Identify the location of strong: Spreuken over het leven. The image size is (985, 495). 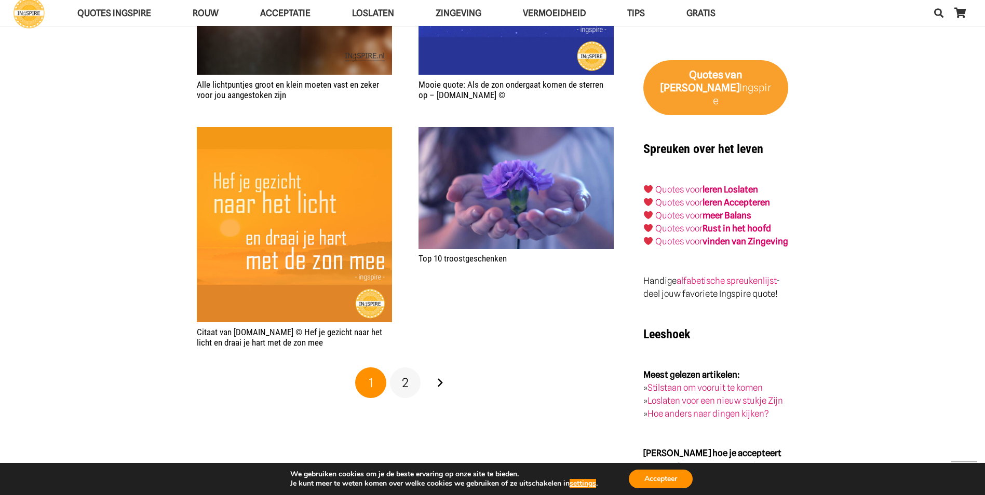
(703, 149).